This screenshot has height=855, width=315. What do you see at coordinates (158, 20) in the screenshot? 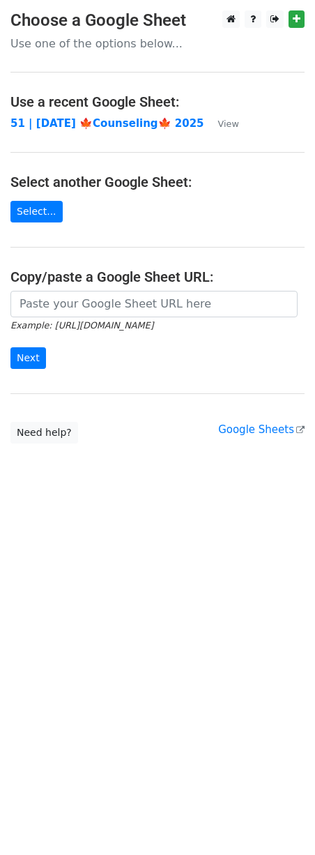
I see `h3: Choose a Google Sheet` at bounding box center [158, 20].